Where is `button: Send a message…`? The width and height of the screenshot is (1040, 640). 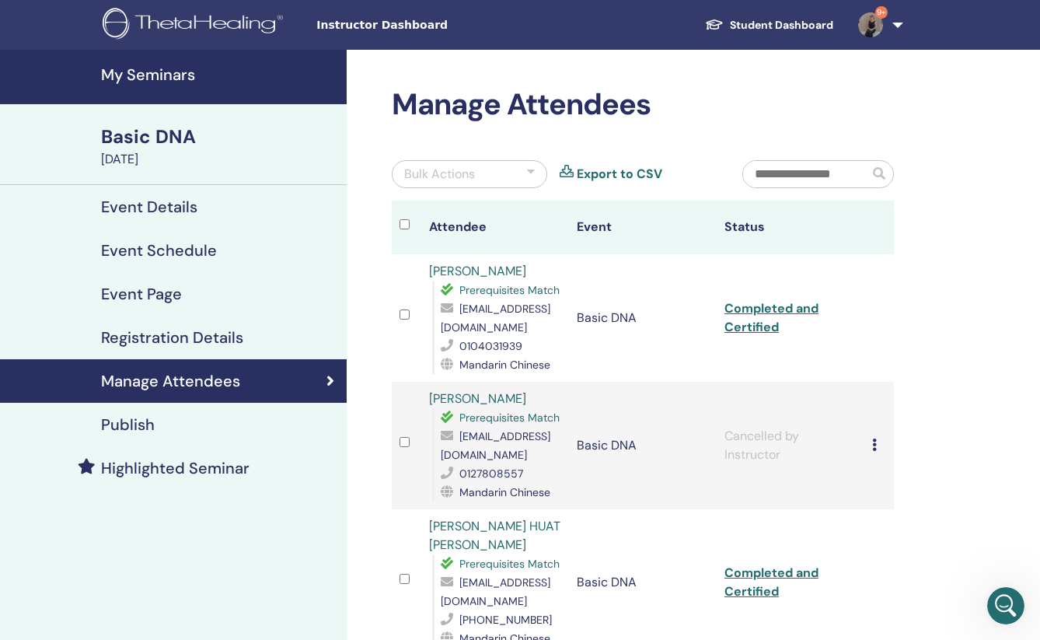
button: Send a message… is located at coordinates (279, 503).